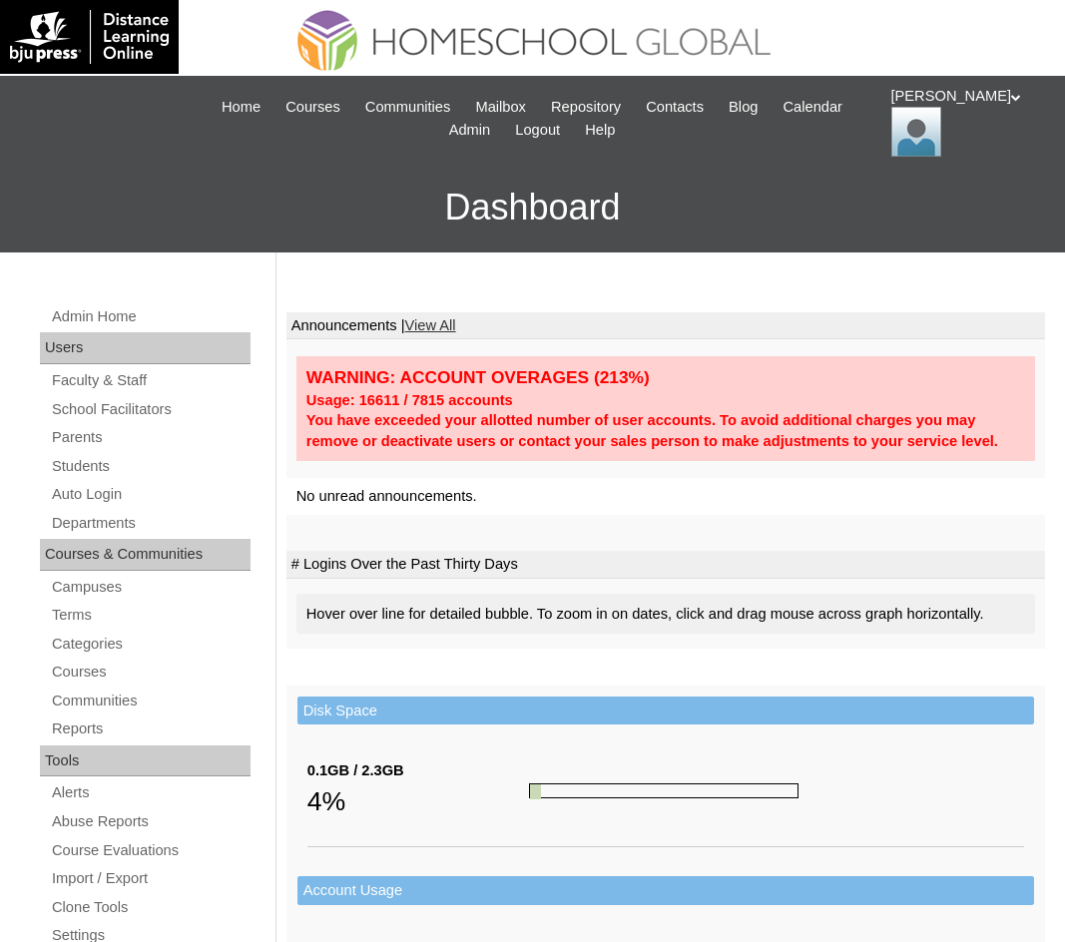 This screenshot has height=942, width=1065. What do you see at coordinates (666, 890) in the screenshot?
I see `td: Account Usage` at bounding box center [666, 890].